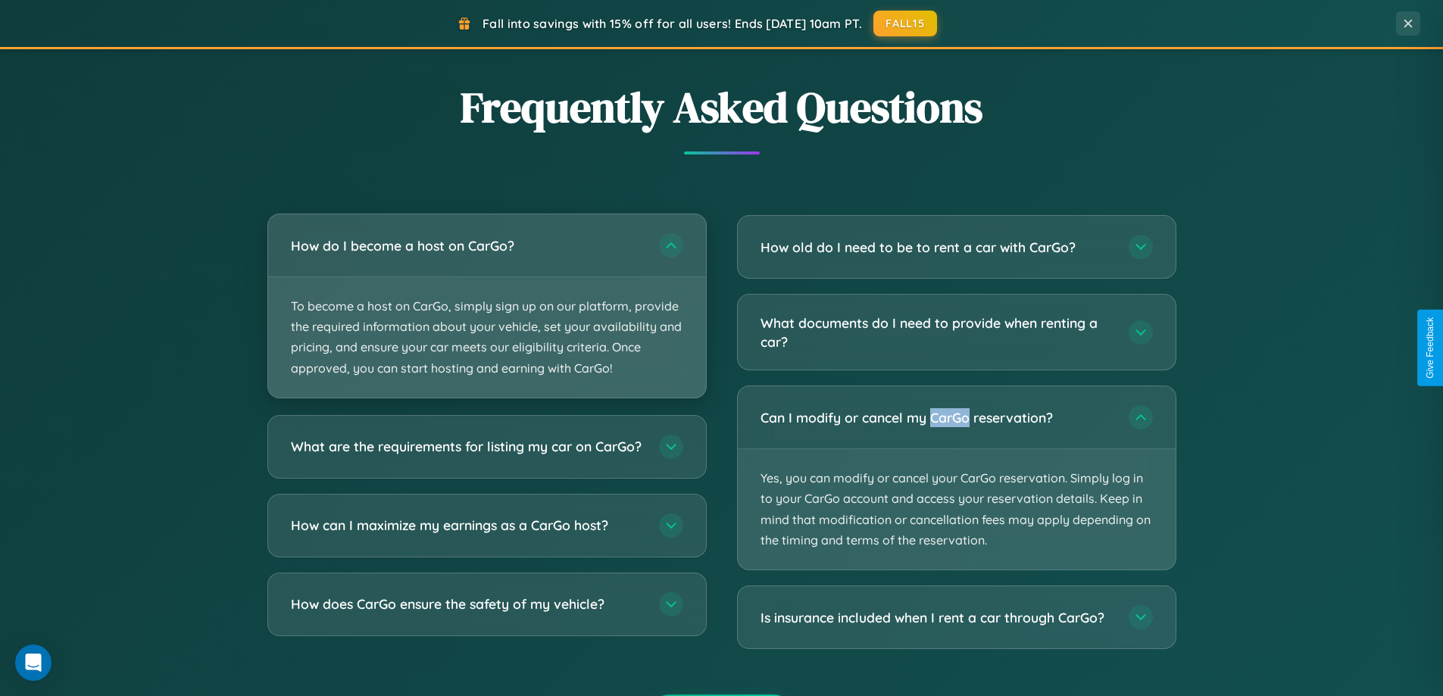 The width and height of the screenshot is (1443, 696). Describe the element at coordinates (33, 663) in the screenshot. I see `div: Open Intercom Messenger` at that location.